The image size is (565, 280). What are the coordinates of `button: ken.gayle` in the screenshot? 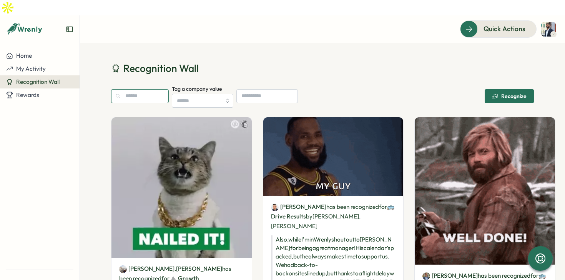 It's located at (548, 29).